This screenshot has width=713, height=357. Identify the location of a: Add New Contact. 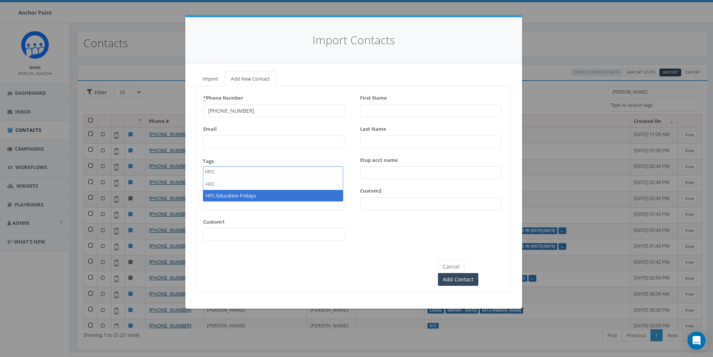
(250, 79).